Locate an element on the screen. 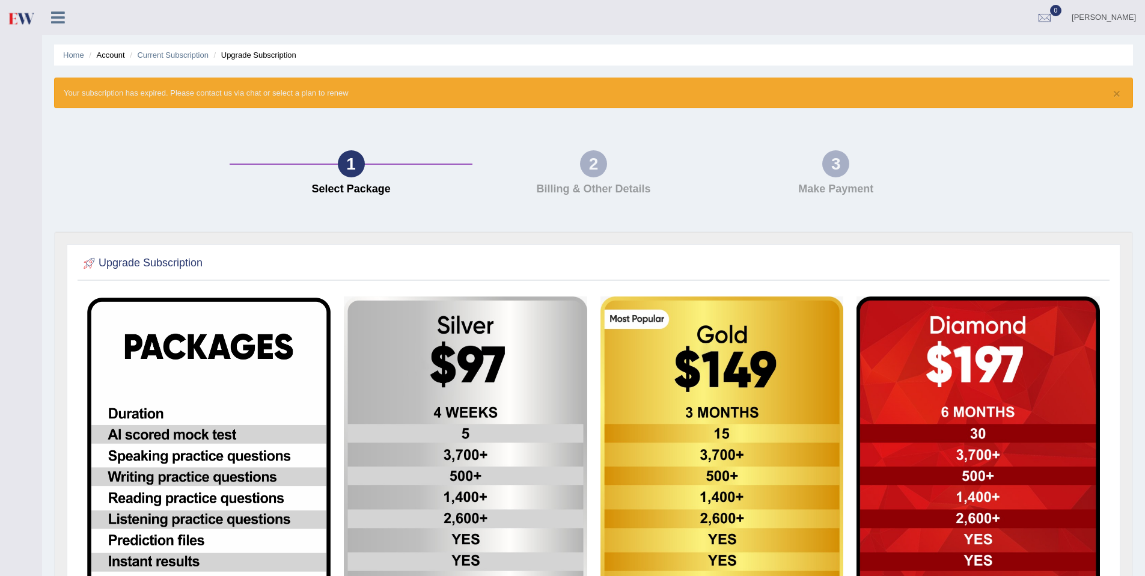 The width and height of the screenshot is (1145, 576). h4: Billing & Other Details is located at coordinates (593, 189).